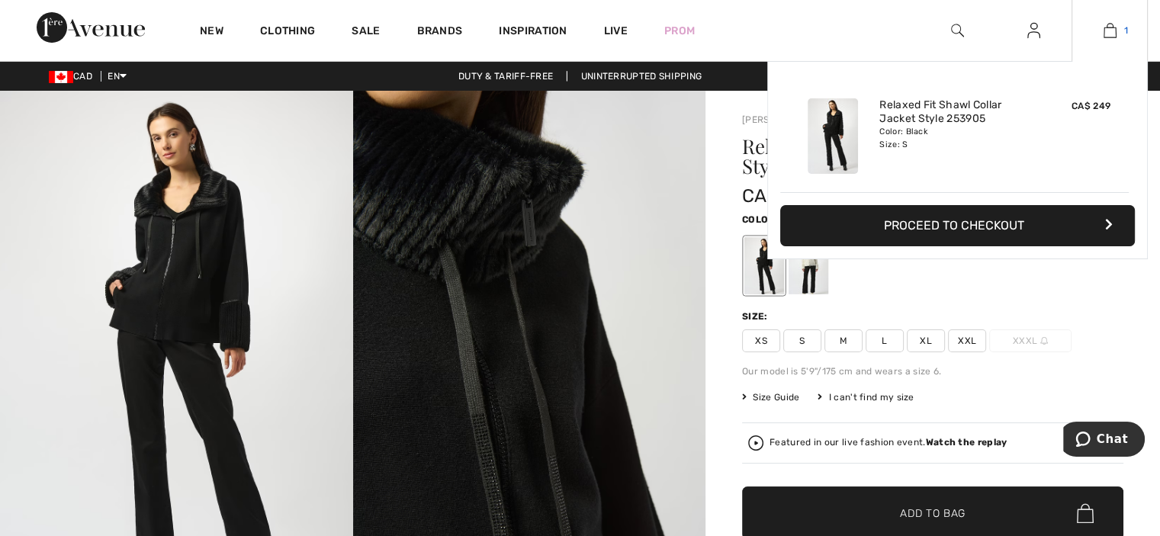  Describe the element at coordinates (957, 31) in the screenshot. I see `img: search the website` at that location.